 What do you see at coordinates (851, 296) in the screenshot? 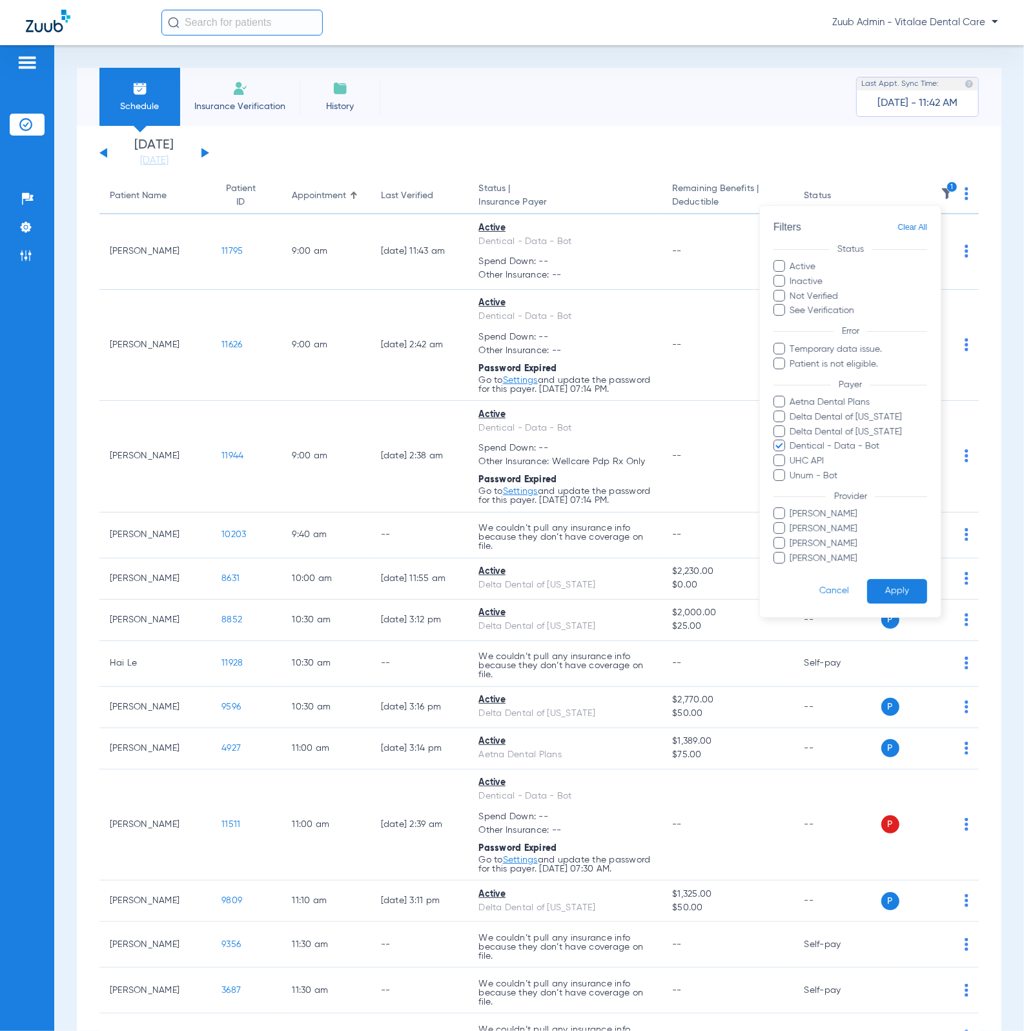
I see `label: Not Verified` at bounding box center [851, 296].